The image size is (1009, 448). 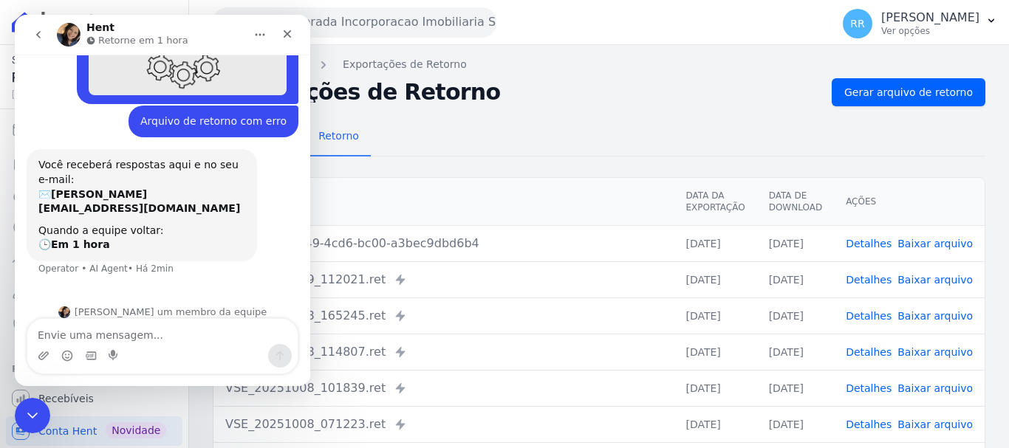 What do you see at coordinates (443, 316) in the screenshot?
I see `div: VSE_20251008_165245.ret` at bounding box center [443, 316].